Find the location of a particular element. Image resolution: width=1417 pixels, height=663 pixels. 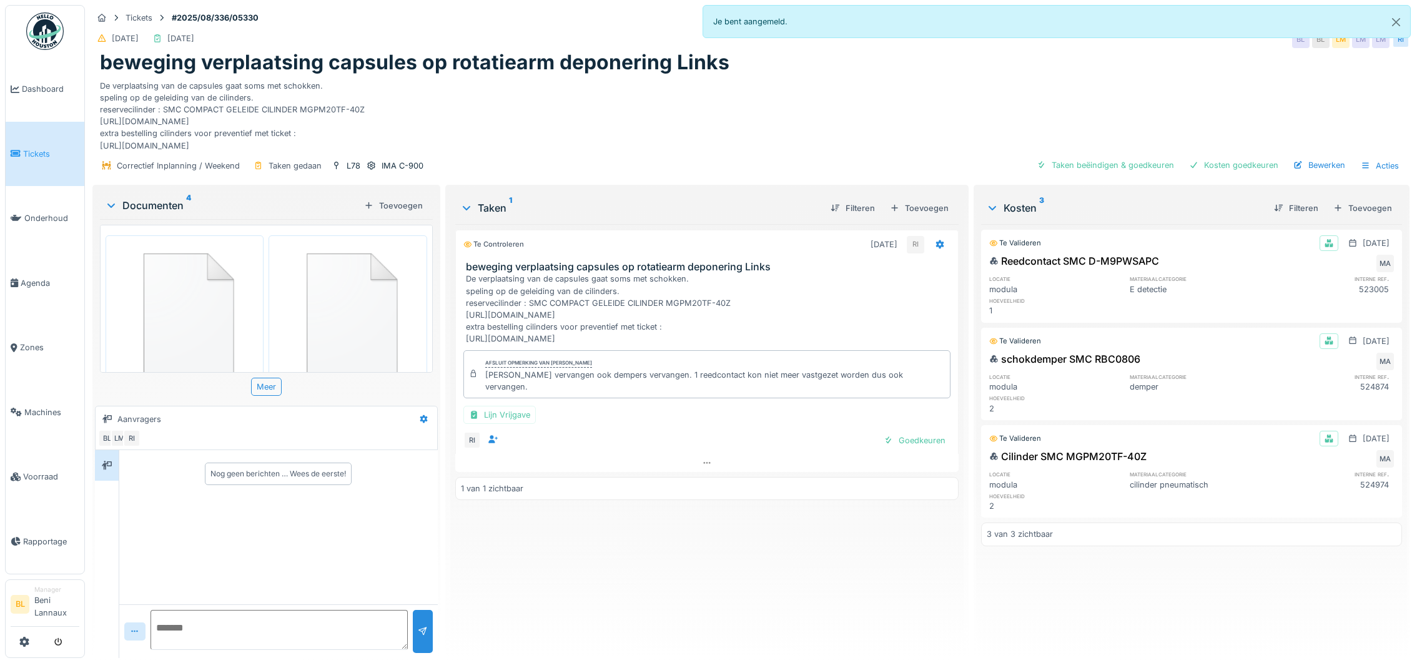

sup: 4 is located at coordinates (189, 205).